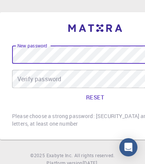 Image resolution: width=145 pixels, height=164 pixels. What do you see at coordinates (60, 155) in the screenshot?
I see `span: Exabyte Inc.` at bounding box center [60, 155].